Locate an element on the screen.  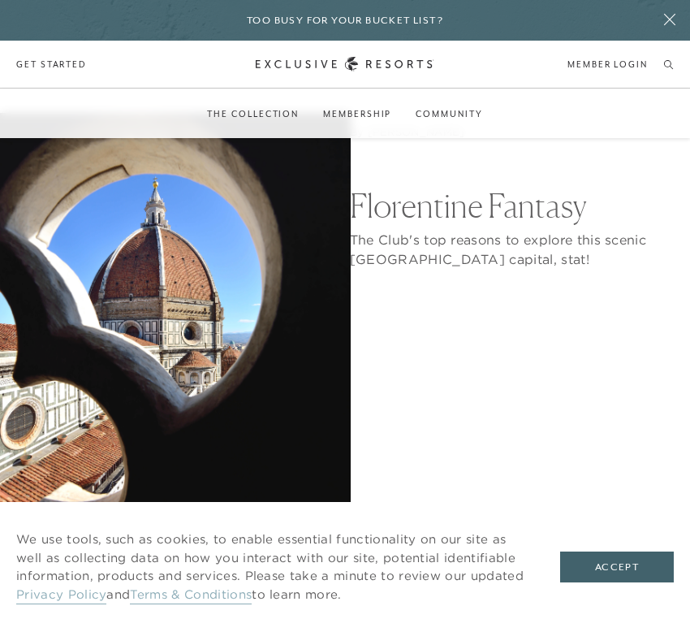
p: We use tools, such as cookies, to enable essential functionality on our site as well as collectin... is located at coordinates (272, 567).